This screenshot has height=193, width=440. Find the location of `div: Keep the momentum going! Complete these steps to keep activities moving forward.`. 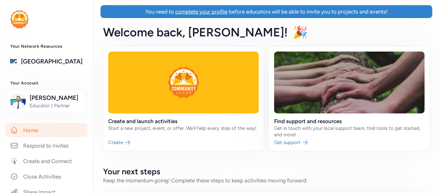

div: Keep the momentum going! Complete these steps to keep activities moving forward. is located at coordinates (266, 180).